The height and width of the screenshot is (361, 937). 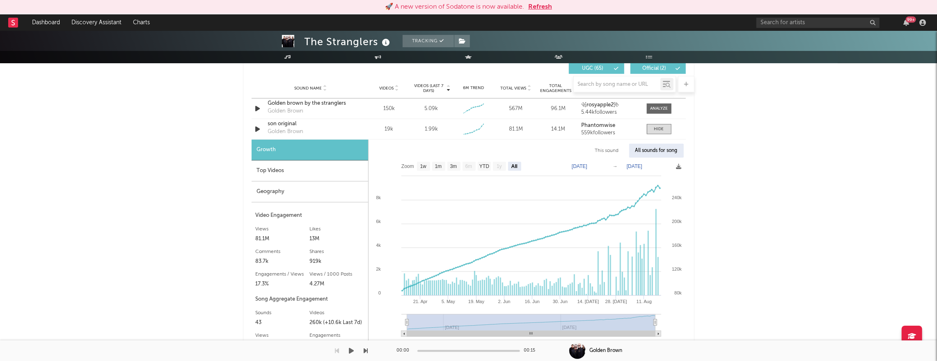 What do you see at coordinates (654, 69) in the screenshot?
I see `span: Official ( 2 )` at bounding box center [654, 69].